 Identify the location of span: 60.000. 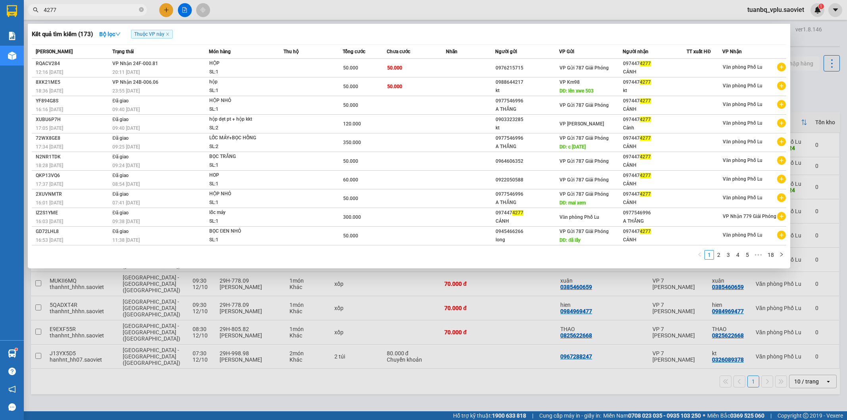
(351, 180).